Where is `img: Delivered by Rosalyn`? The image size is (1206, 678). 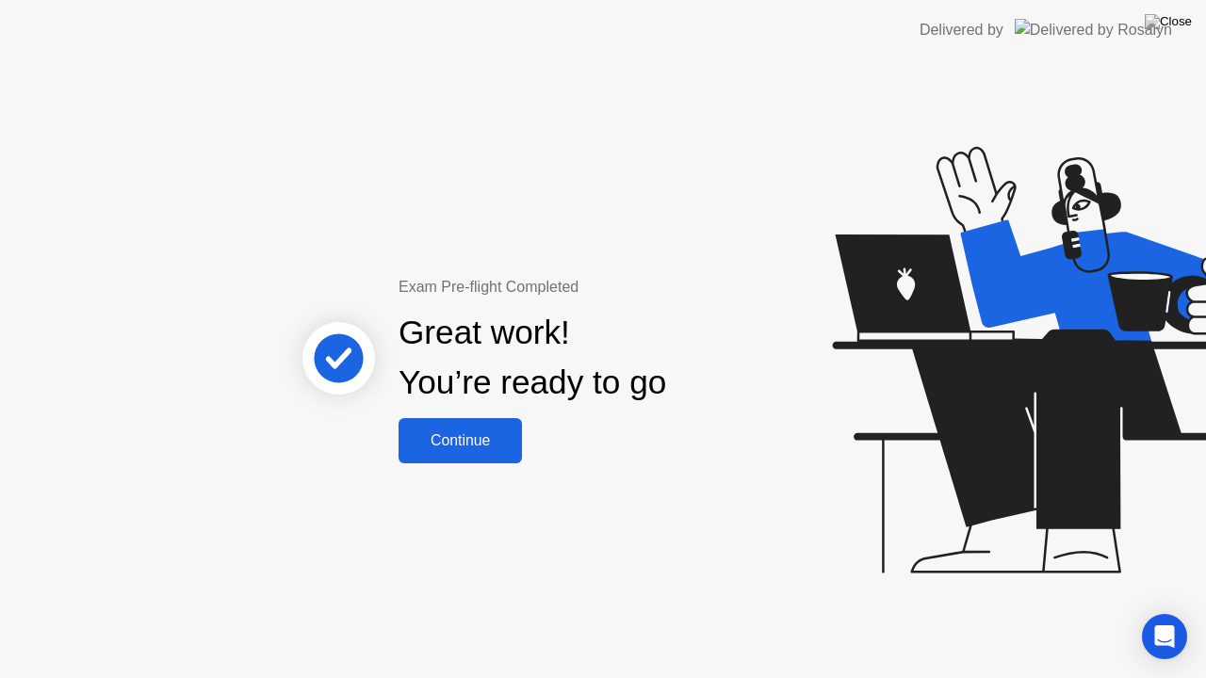 img: Delivered by Rosalyn is located at coordinates (1093, 29).